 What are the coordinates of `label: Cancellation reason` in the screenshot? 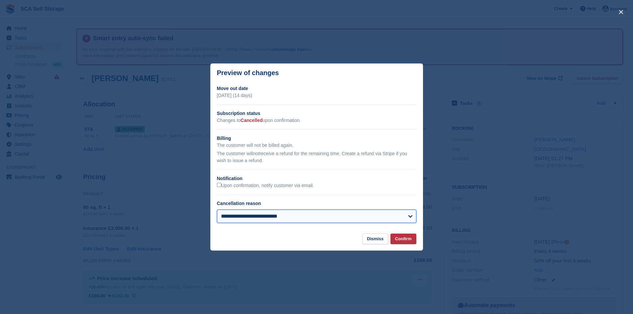 It's located at (239, 203).